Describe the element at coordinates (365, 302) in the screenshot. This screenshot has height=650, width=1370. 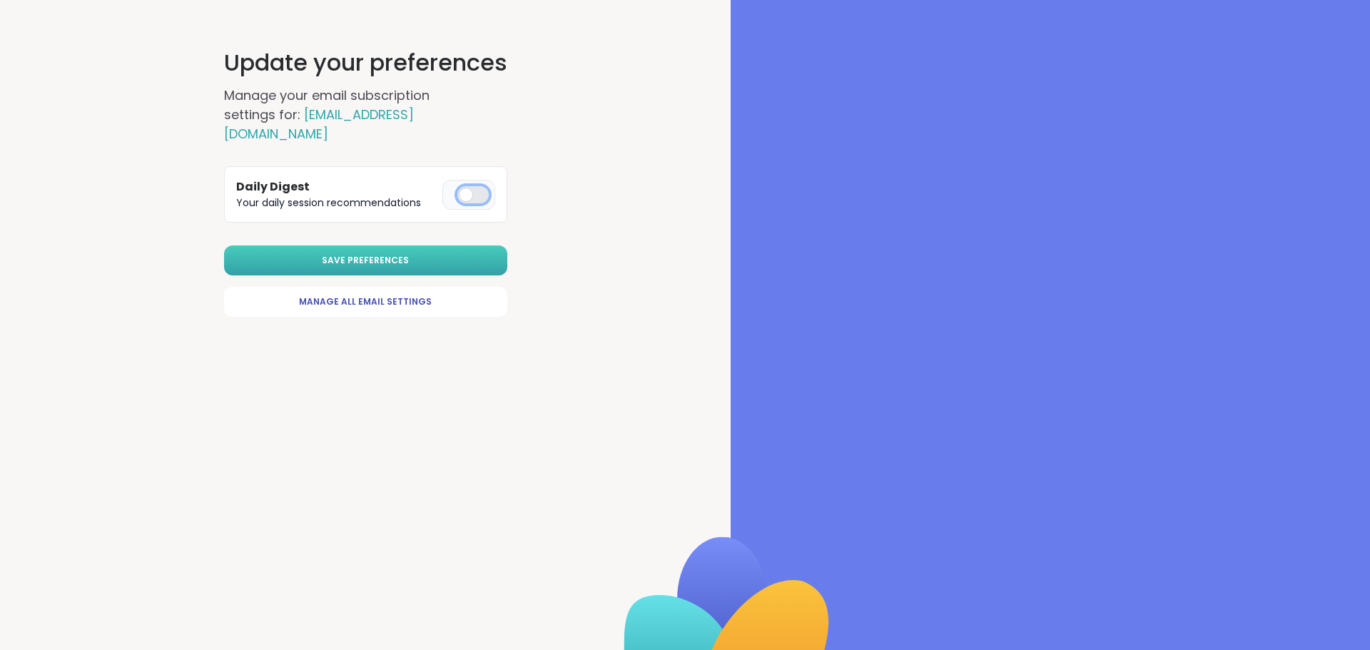
I see `a: Manage All Email Settings` at that location.